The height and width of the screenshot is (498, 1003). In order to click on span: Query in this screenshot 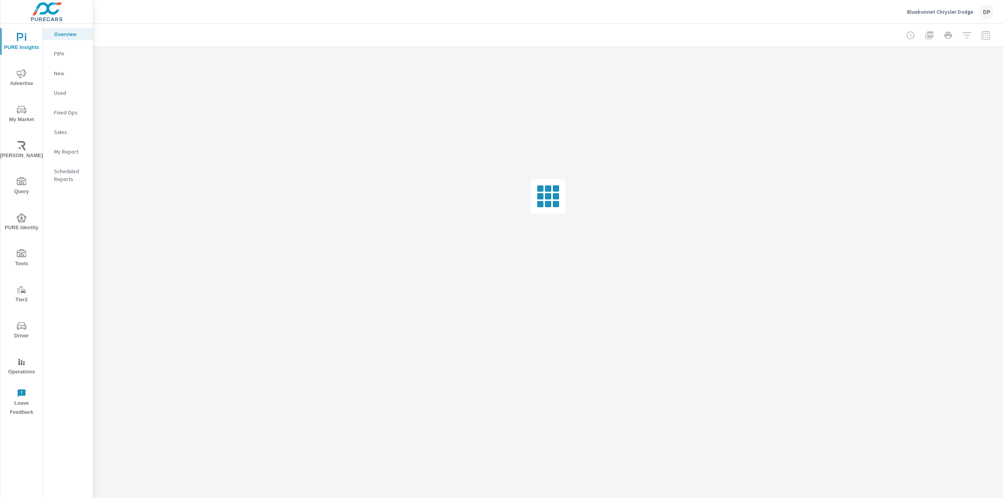, I will do `click(22, 187)`.